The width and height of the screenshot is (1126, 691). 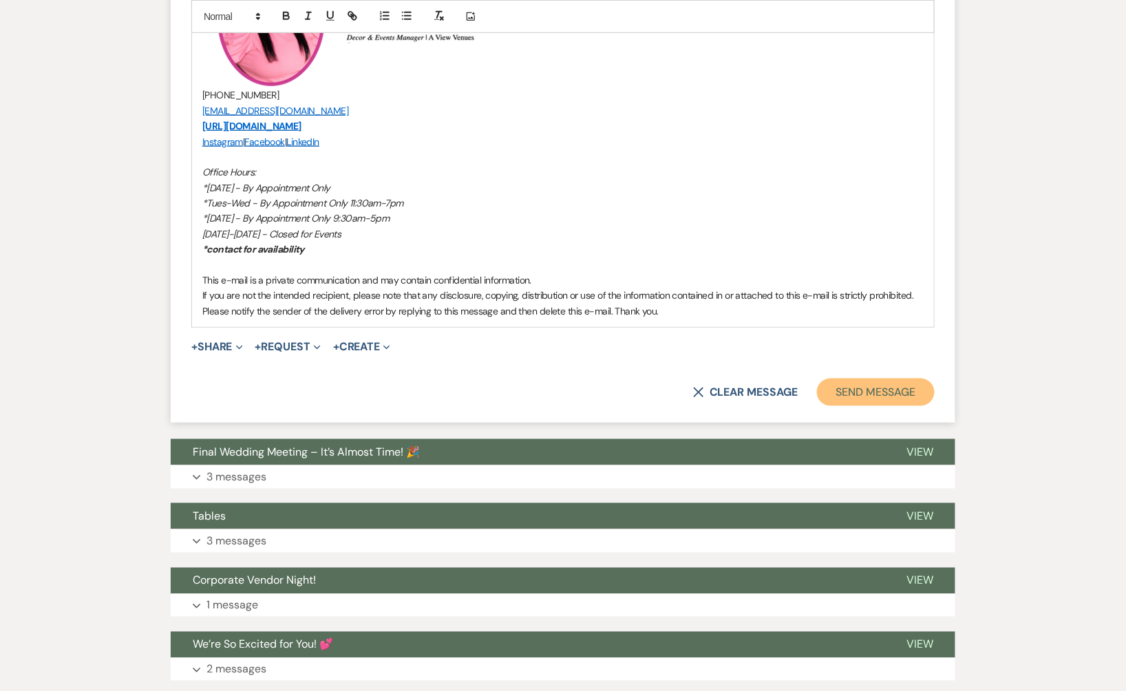 I want to click on span: We’re So Excited for You! 💕, so click(x=263, y=644).